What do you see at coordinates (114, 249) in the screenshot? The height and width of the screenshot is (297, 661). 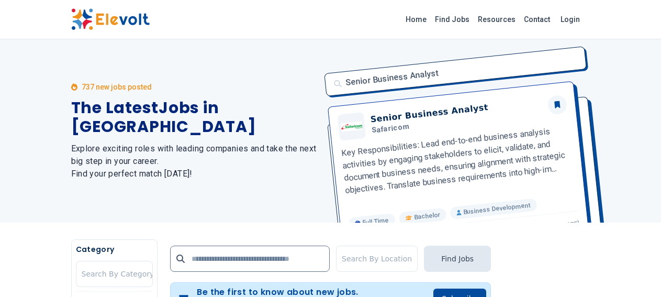 I see `h5: Category` at bounding box center [114, 249].